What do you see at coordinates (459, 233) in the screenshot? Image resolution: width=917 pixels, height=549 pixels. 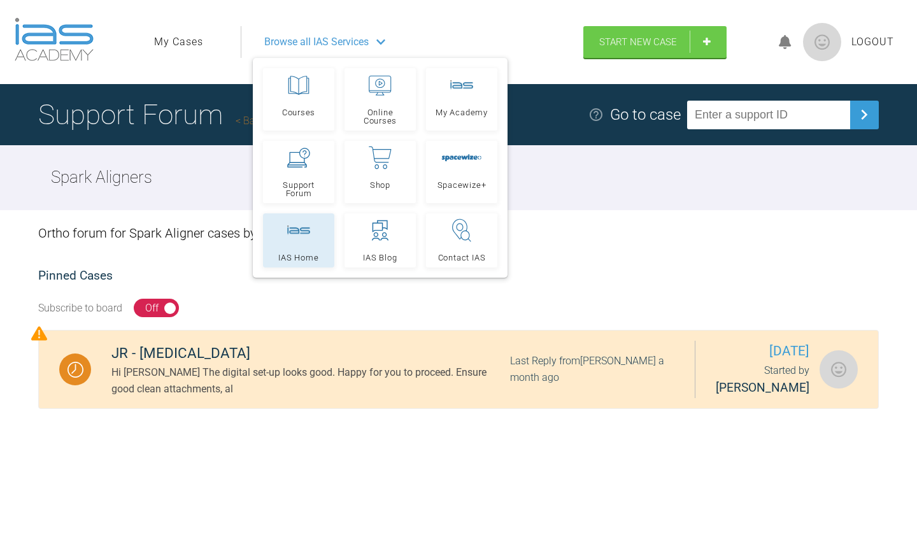 I see `div: Ortho forum for Spark Aligner cases by Ormco` at bounding box center [459, 233].